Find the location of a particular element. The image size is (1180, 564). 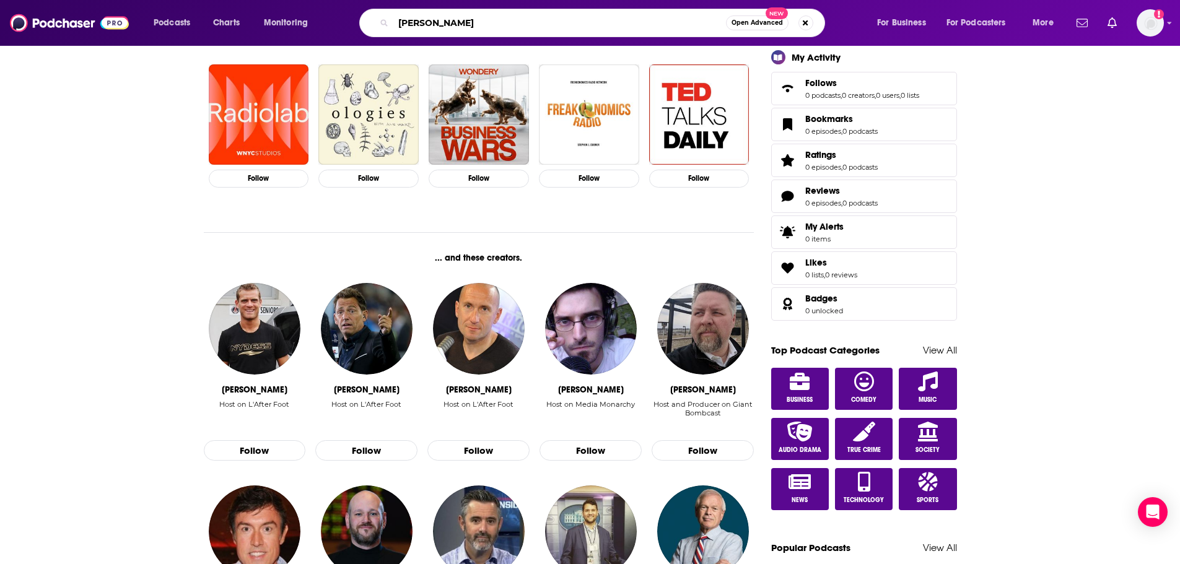

a: 0 creators is located at coordinates (858, 95).